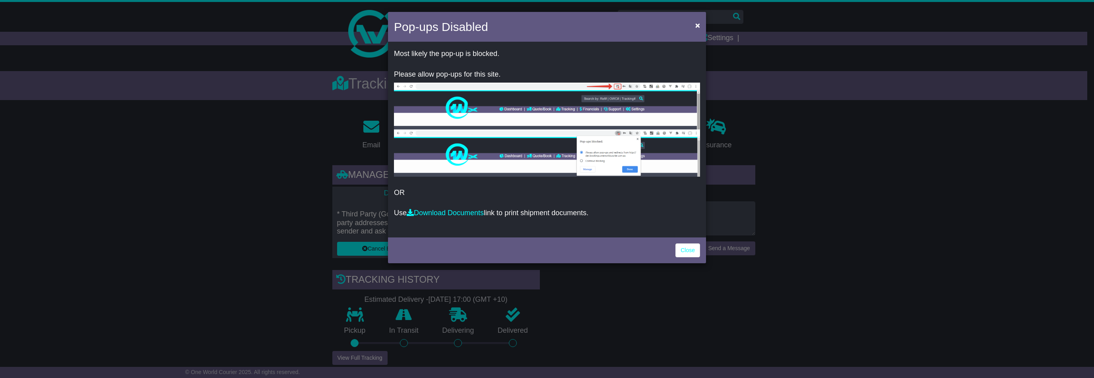 This screenshot has width=1094, height=378. Describe the element at coordinates (441, 27) in the screenshot. I see `h4: Pop-ups Disabled` at that location.